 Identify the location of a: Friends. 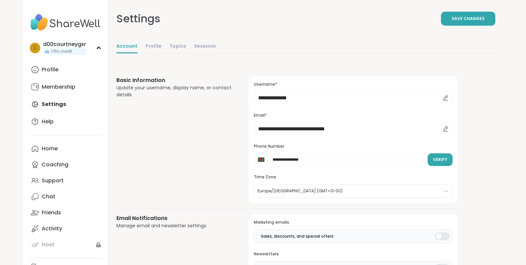
(65, 213).